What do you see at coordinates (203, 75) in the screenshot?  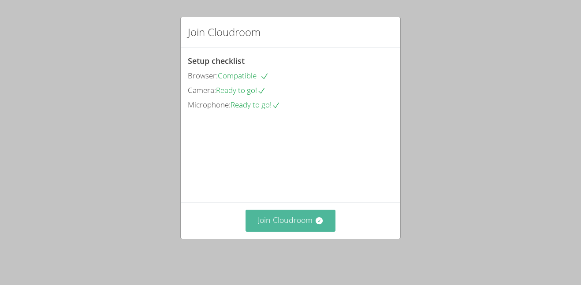 I see `span: Browser:` at bounding box center [203, 75].